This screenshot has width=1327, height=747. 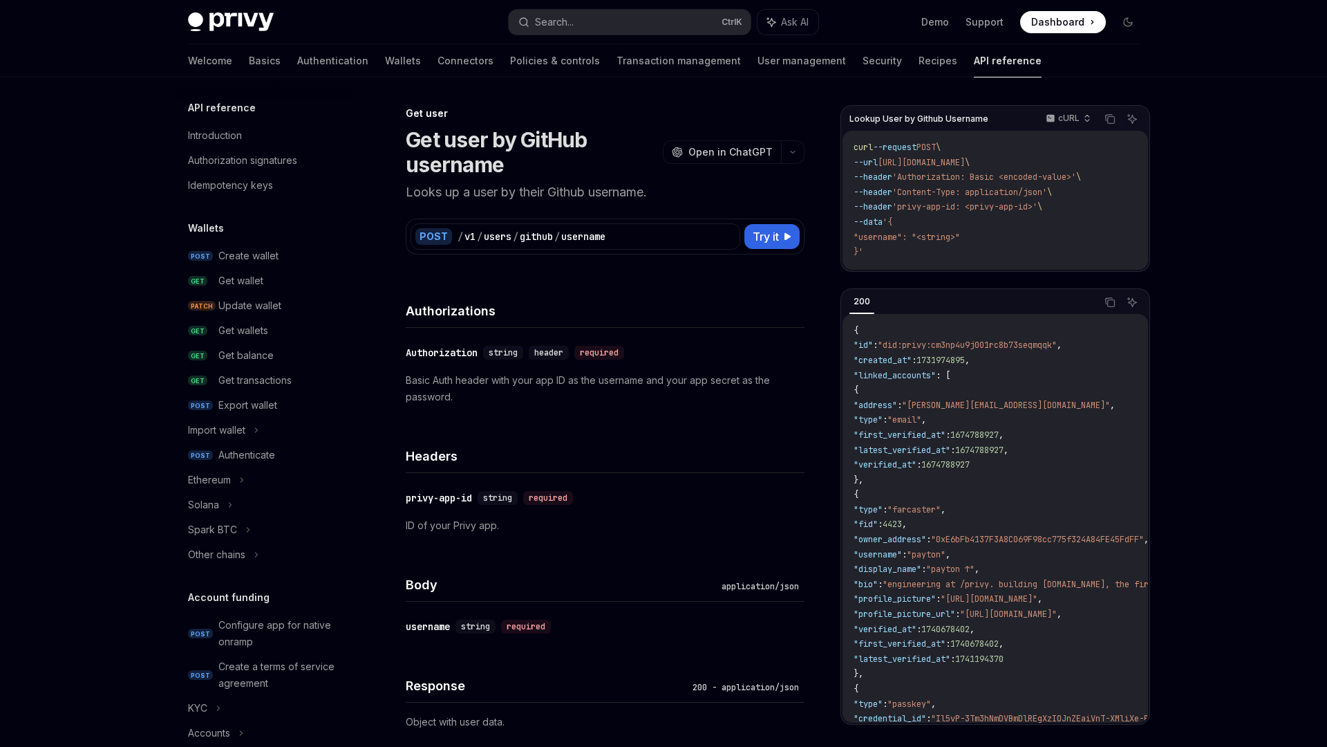 What do you see at coordinates (895, 147) in the screenshot?
I see `span: --request` at bounding box center [895, 147].